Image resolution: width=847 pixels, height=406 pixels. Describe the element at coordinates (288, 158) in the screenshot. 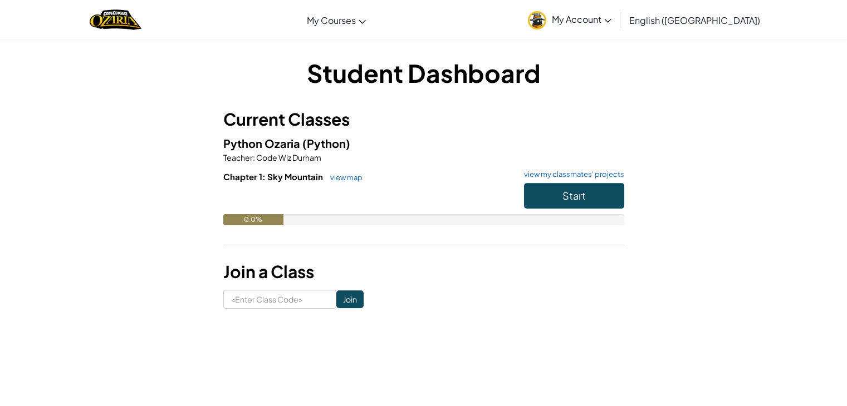

I see `span: Code Wiz Durham` at that location.